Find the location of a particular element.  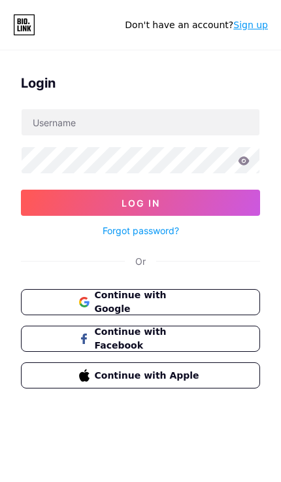

input: Username is located at coordinates (141, 122).